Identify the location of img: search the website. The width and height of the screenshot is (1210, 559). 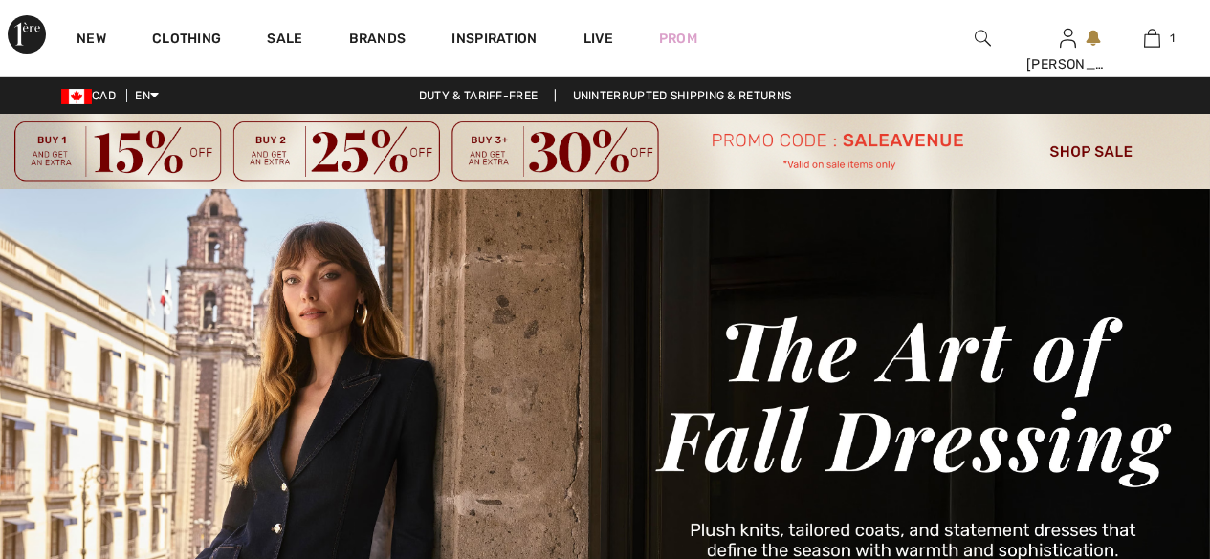
(982, 38).